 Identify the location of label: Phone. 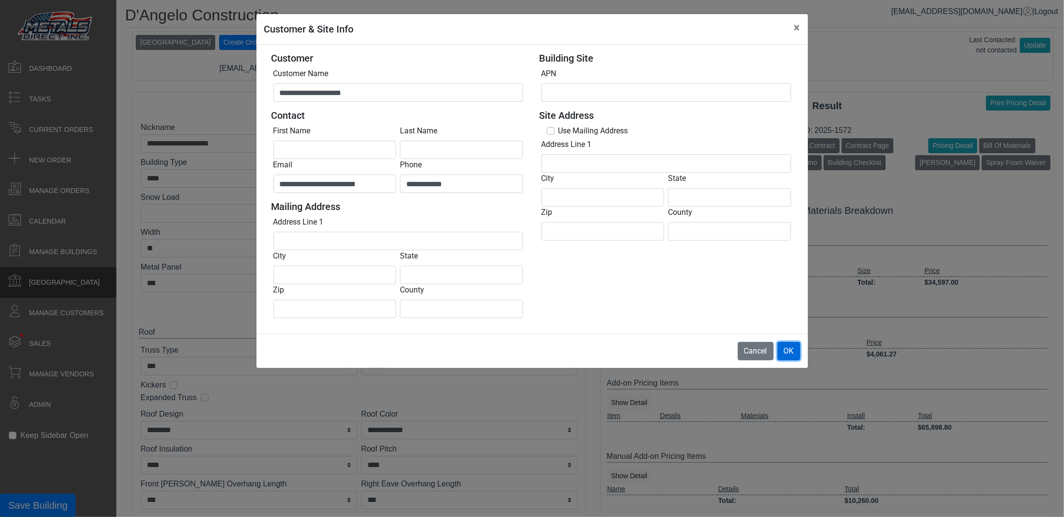
(410, 165).